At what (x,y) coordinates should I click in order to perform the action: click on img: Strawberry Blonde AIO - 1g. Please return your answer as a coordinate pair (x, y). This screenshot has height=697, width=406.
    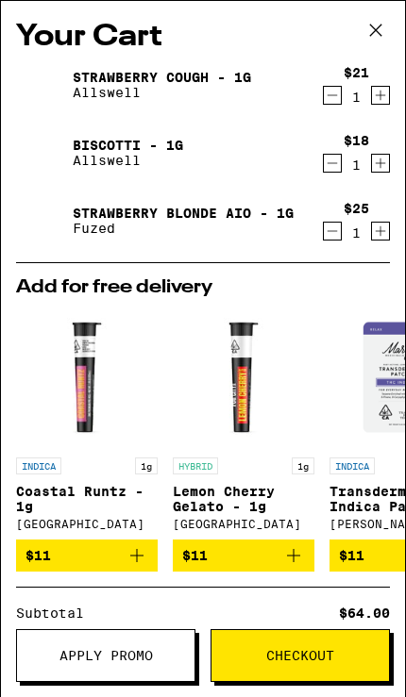
    Looking at the image, I should click on (42, 221).